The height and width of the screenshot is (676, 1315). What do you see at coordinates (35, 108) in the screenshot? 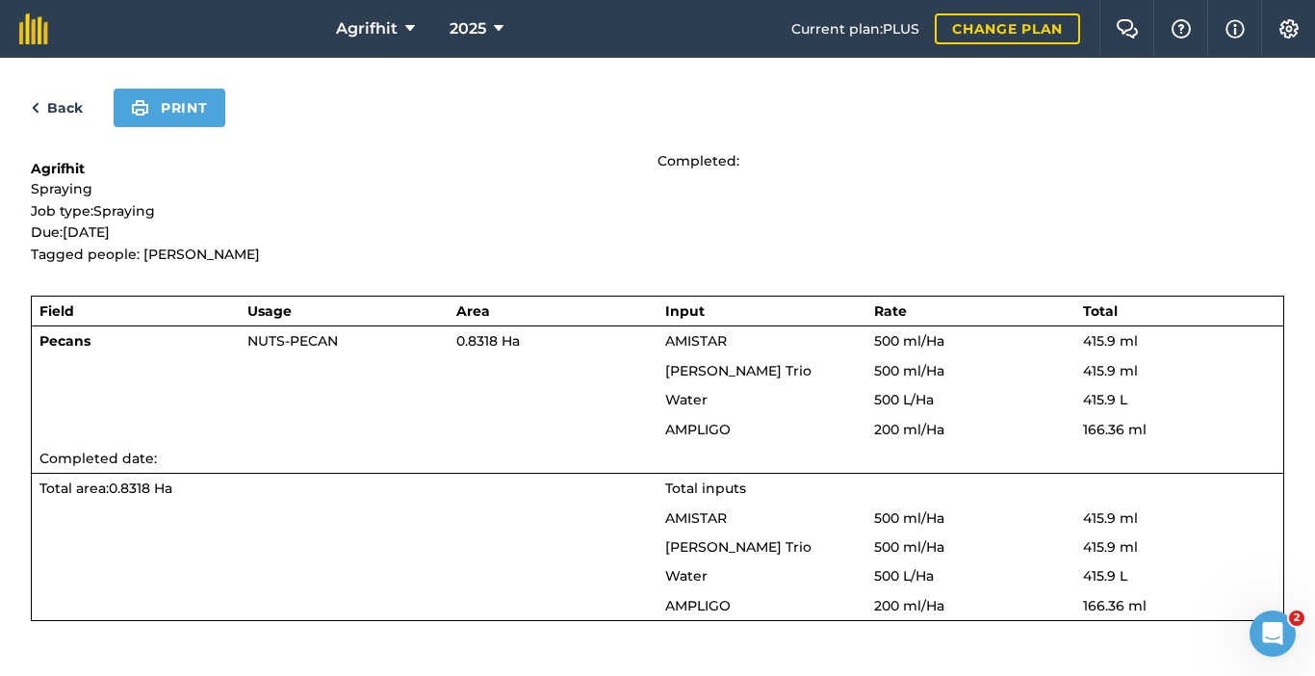
I see `img: svg+xml;base64,PHN2ZyB4bWxucz0iaHR0cDovL3d3dy53My5vcmcvMjAwMC9zdmciIHdpZHRoPSI5IiBoZWlnaHQ9IjI0Ii...` at bounding box center [35, 108].